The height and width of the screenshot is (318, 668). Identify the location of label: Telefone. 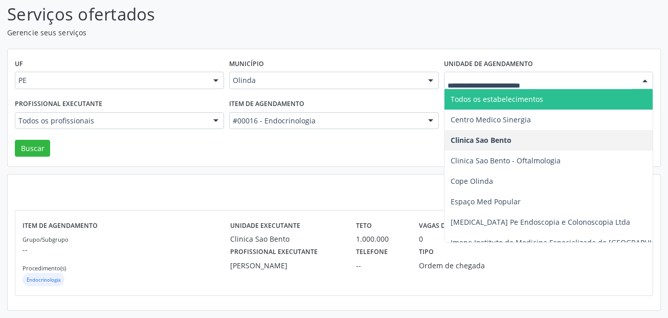
(372, 252).